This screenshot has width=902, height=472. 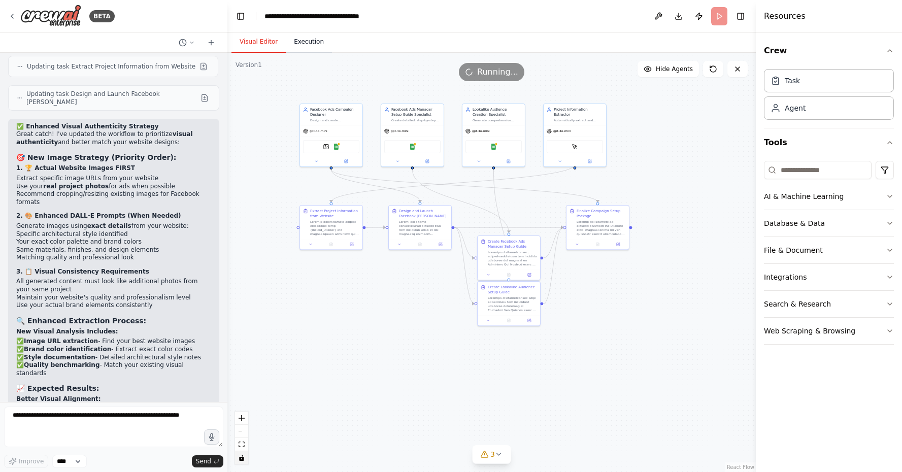 I want to click on strong: 🔍 Enhanced Extraction Process:, so click(x=81, y=321).